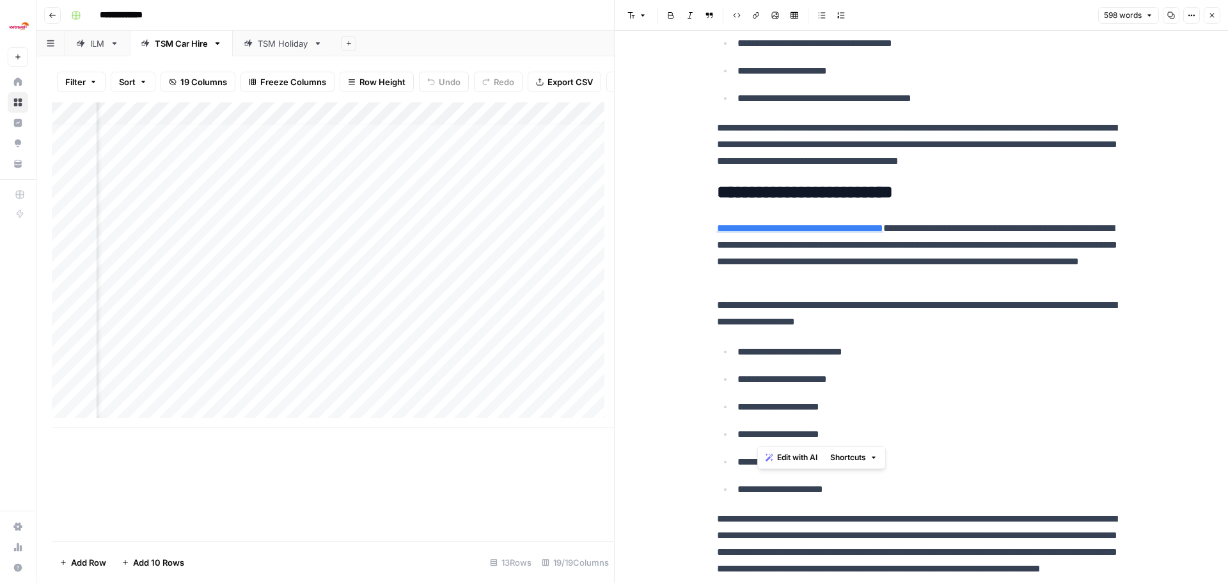  Describe the element at coordinates (133, 82) in the screenshot. I see `button: Sort` at that location.